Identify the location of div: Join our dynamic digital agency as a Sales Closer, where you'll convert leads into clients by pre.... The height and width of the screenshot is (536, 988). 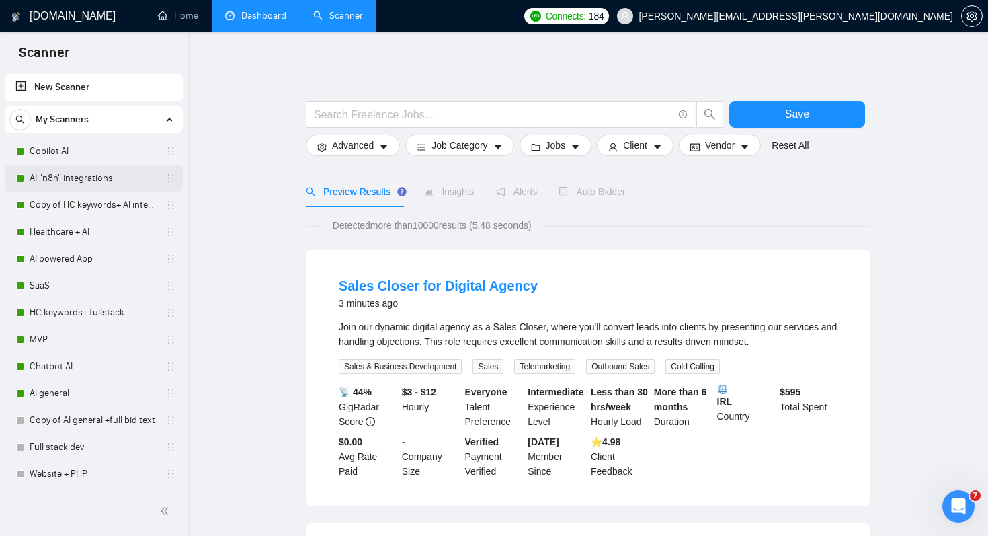
(588, 334).